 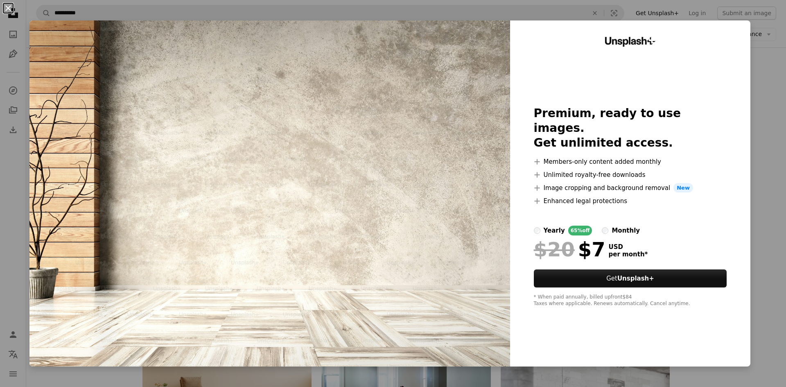 What do you see at coordinates (684, 188) in the screenshot?
I see `span: New` at bounding box center [684, 188].